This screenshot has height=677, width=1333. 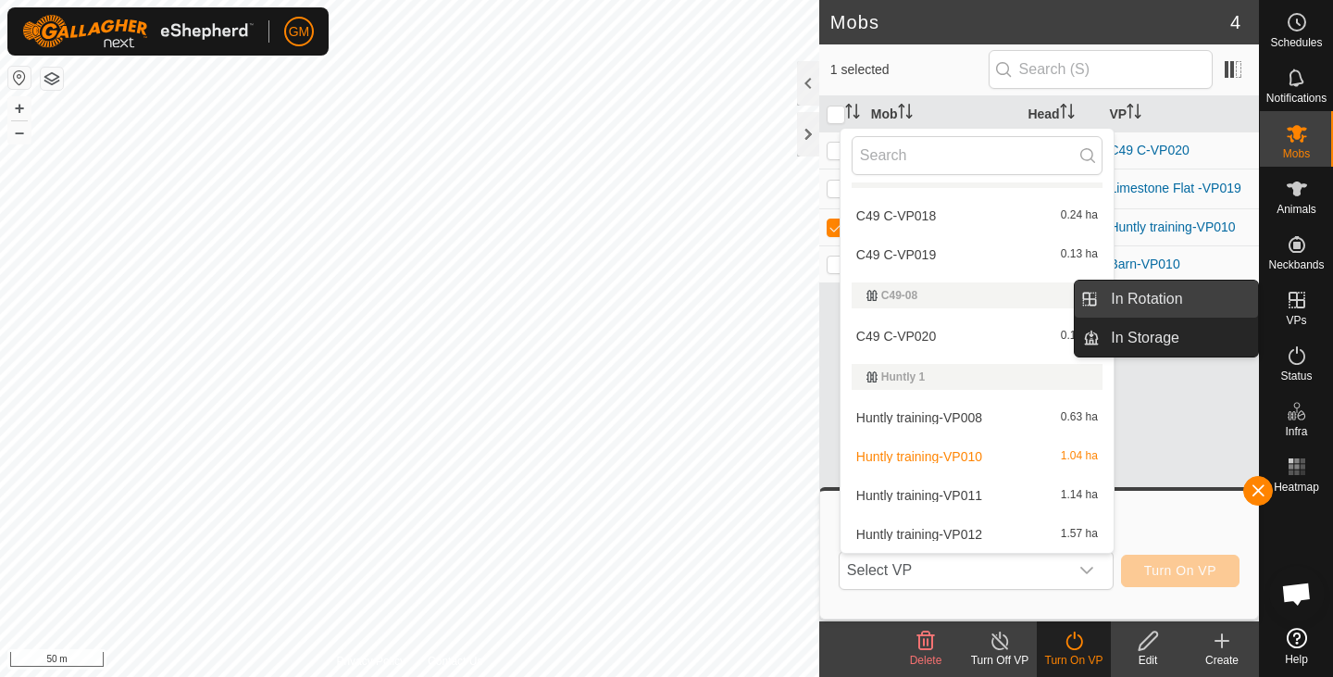 I want to click on span: 0.13 ha, so click(x=1079, y=255).